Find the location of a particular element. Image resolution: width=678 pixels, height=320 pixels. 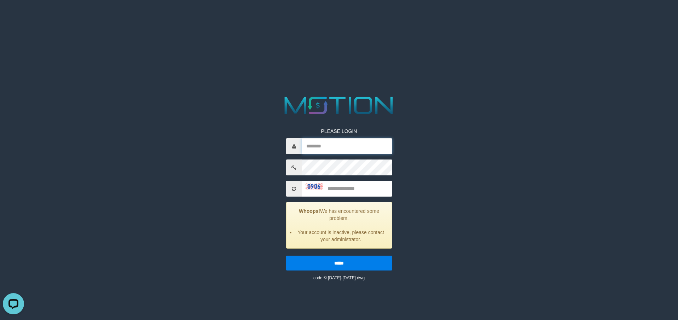

div: We has encountered some problem. is located at coordinates (339, 225).